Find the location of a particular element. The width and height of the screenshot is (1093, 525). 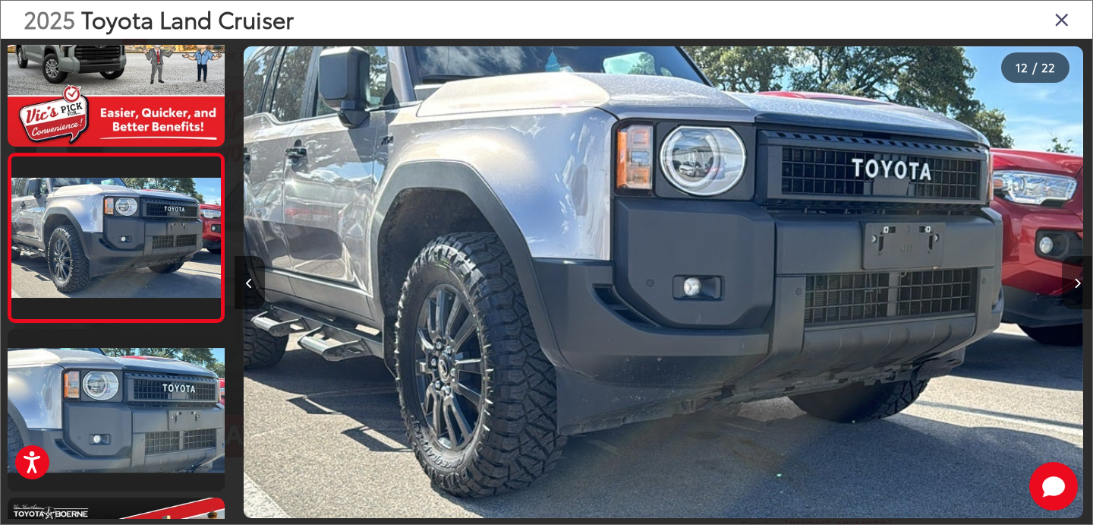

button: Toggle Chat Window is located at coordinates (1054, 486).